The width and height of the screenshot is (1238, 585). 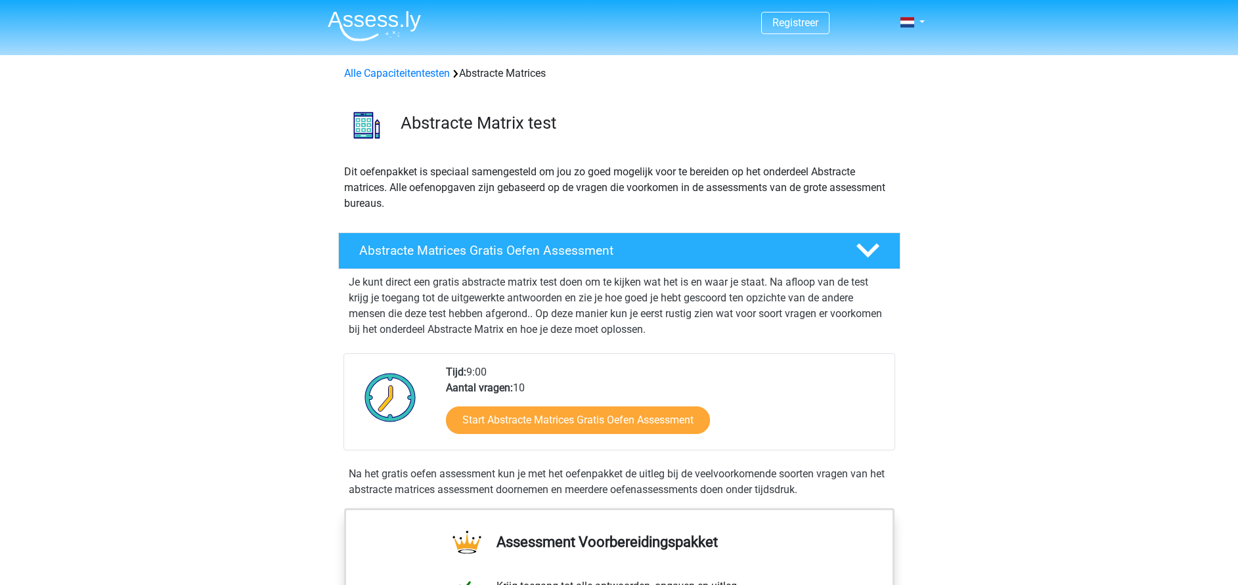 What do you see at coordinates (619, 188) in the screenshot?
I see `p: Dit oefenpakket is speciaal samengesteld om jou zo goed mogelijk voor te bereiden op het onderdee...` at bounding box center [619, 188].